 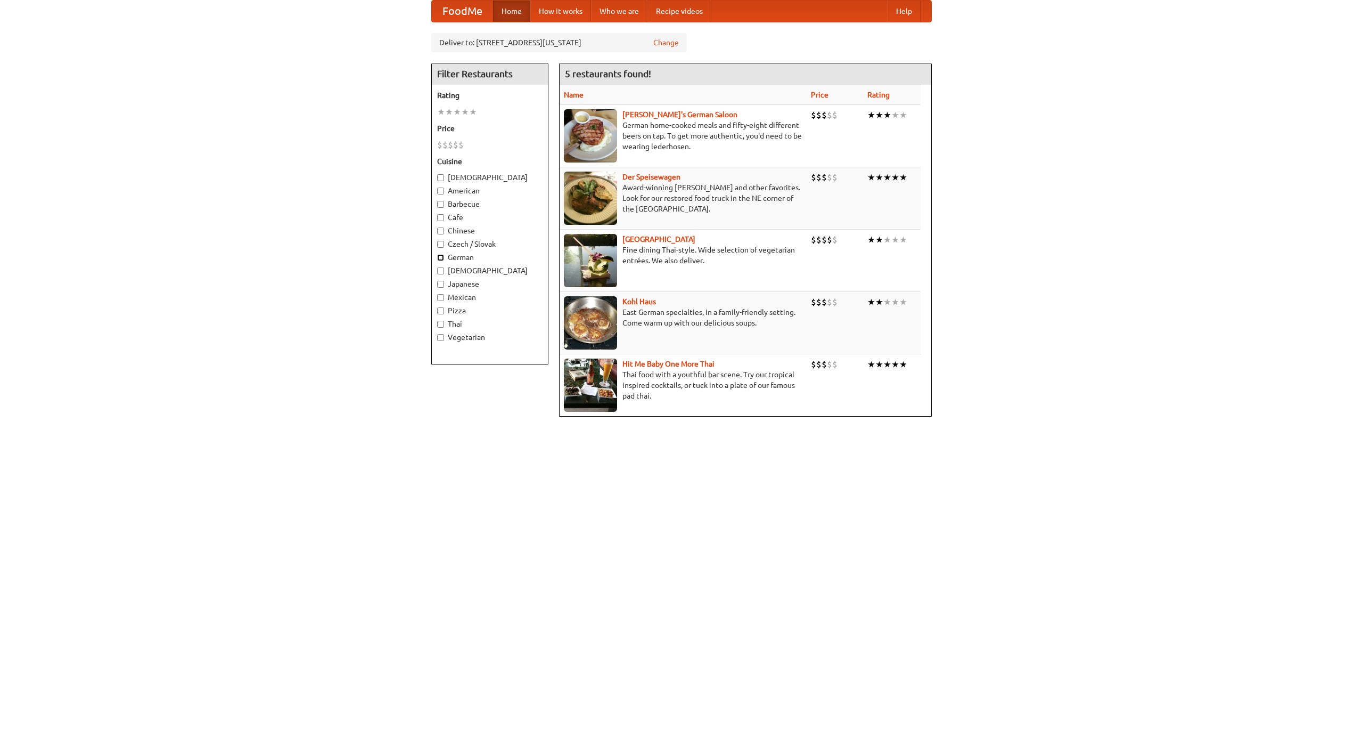 What do you see at coordinates (490, 337) in the screenshot?
I see `label: Vegetarian` at bounding box center [490, 337].